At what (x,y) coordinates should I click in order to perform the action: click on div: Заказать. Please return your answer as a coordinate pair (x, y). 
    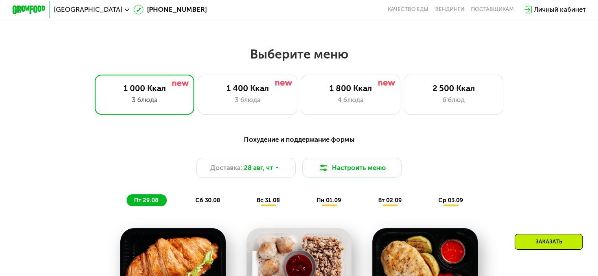
    Looking at the image, I should click on (548, 242).